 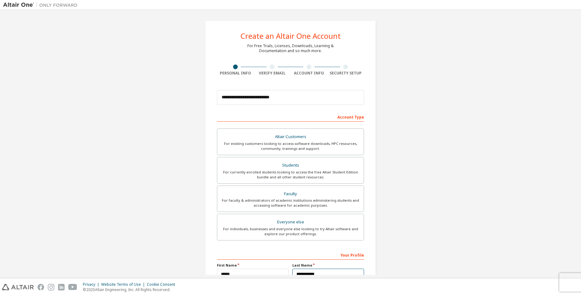 I want to click on label: First Name, so click(x=252, y=265).